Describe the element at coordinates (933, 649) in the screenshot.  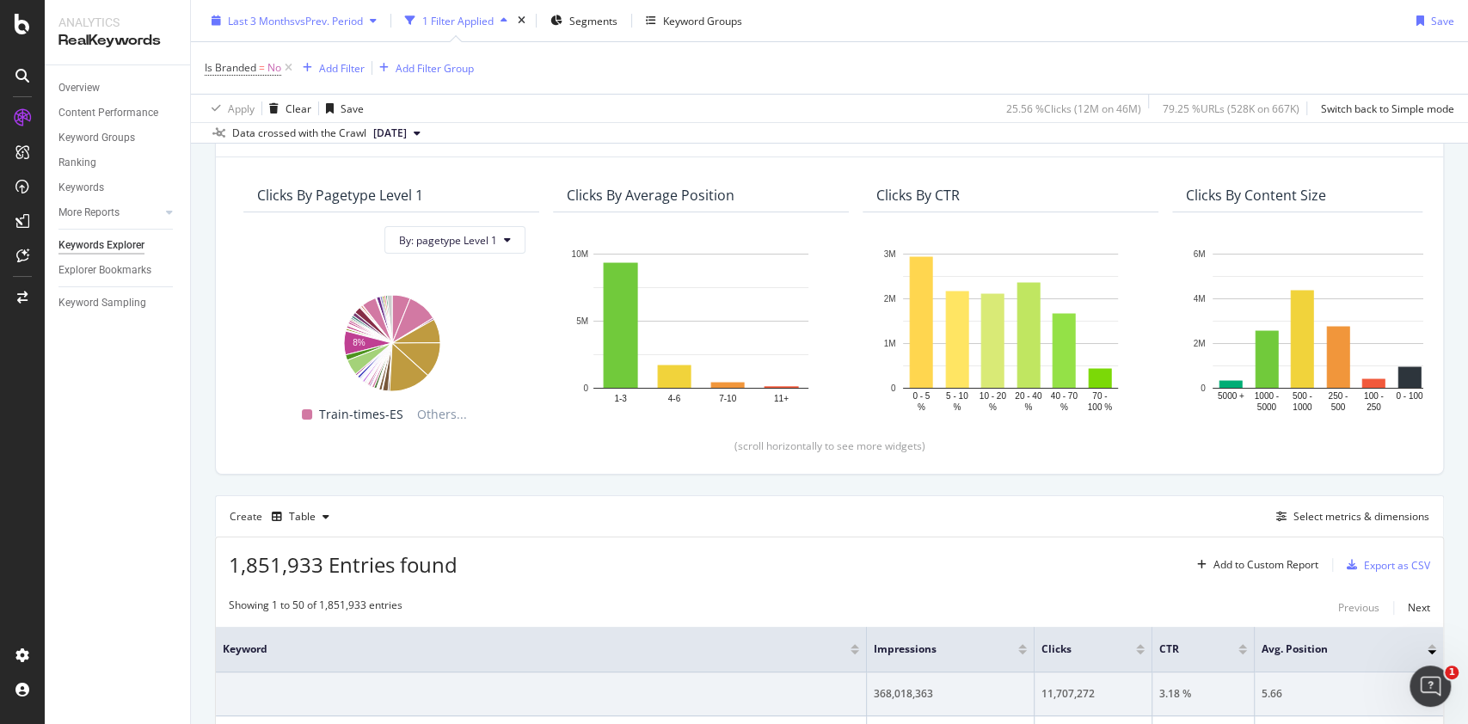
I see `span: Impressions` at that location.